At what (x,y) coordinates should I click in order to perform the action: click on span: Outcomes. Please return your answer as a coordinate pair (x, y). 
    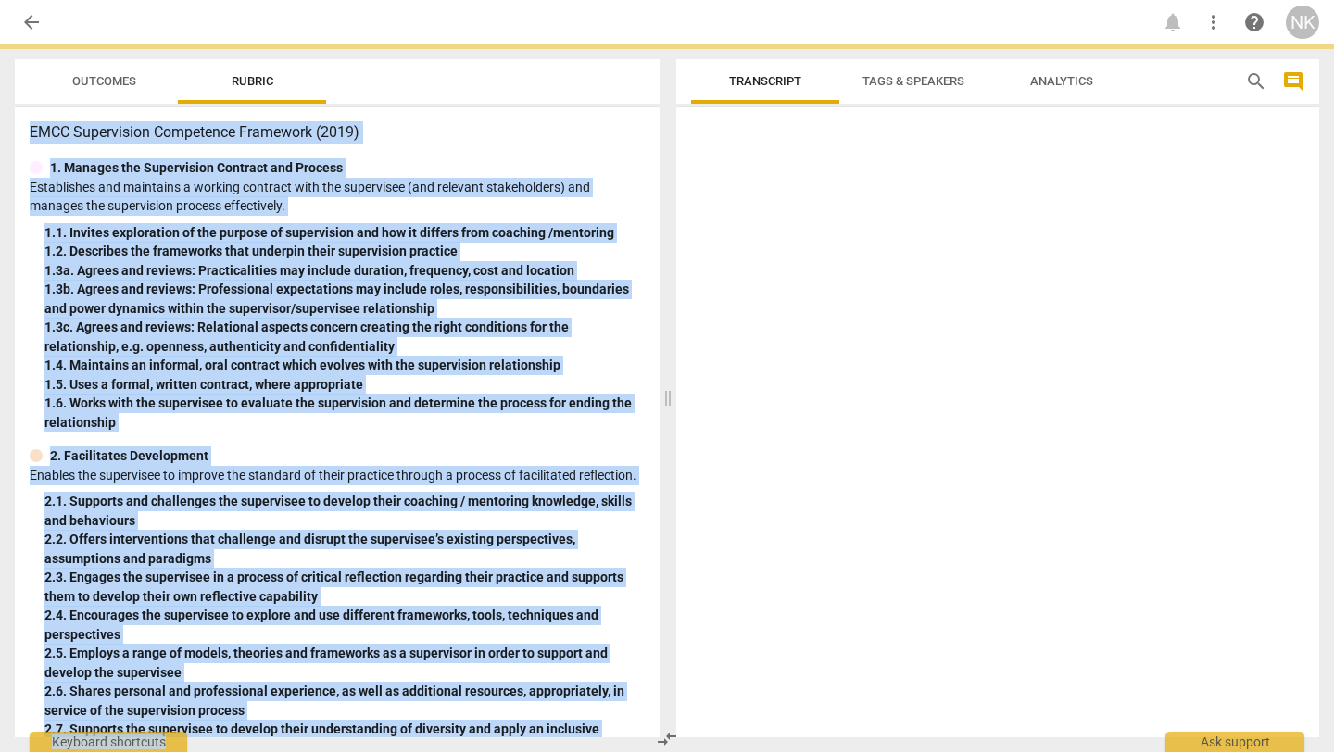
    Looking at the image, I should click on (104, 81).